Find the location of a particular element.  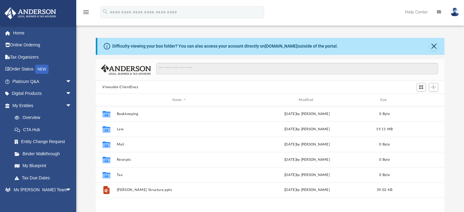

span: 39.02 KB is located at coordinates (384, 190).